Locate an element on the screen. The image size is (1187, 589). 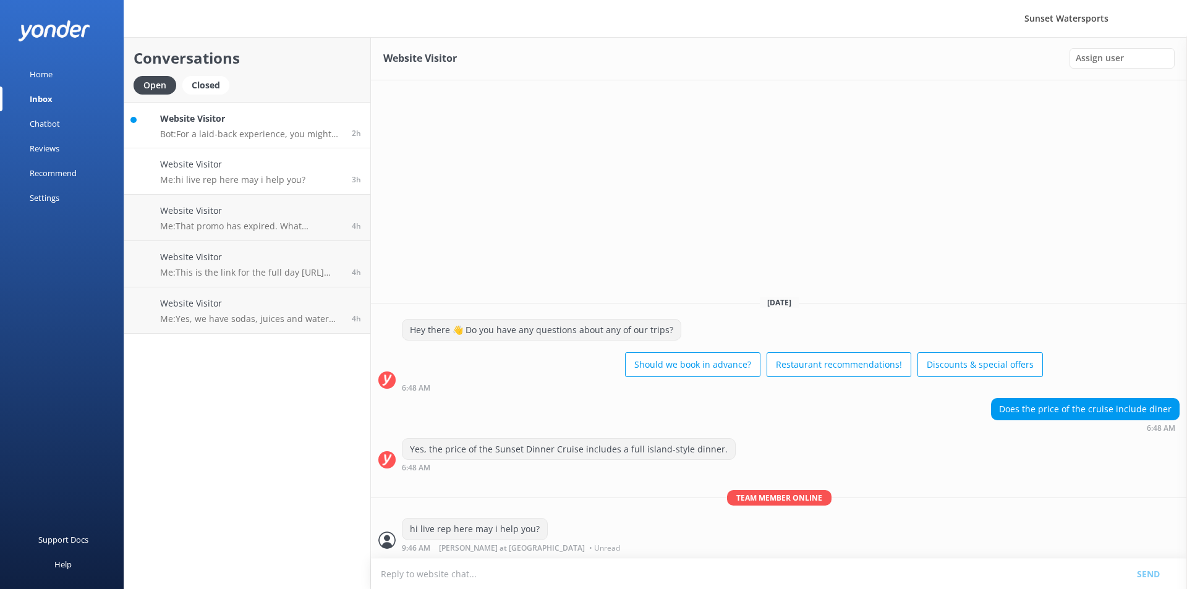
a: Closed is located at coordinates (209, 85).